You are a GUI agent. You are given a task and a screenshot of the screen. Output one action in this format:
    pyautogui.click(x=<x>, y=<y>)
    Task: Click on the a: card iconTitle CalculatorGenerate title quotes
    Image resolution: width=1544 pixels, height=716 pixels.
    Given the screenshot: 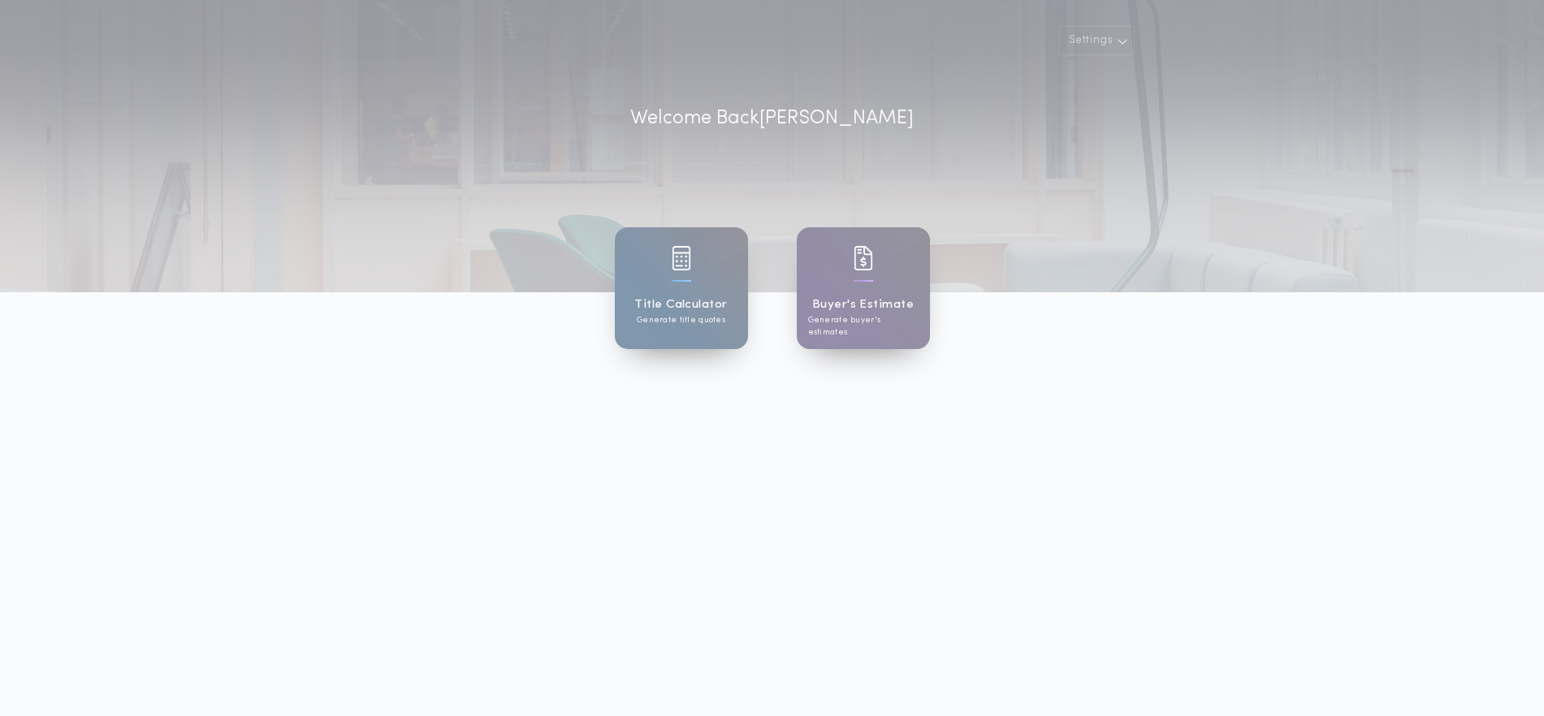 What is the action you would take?
    pyautogui.click(x=681, y=288)
    